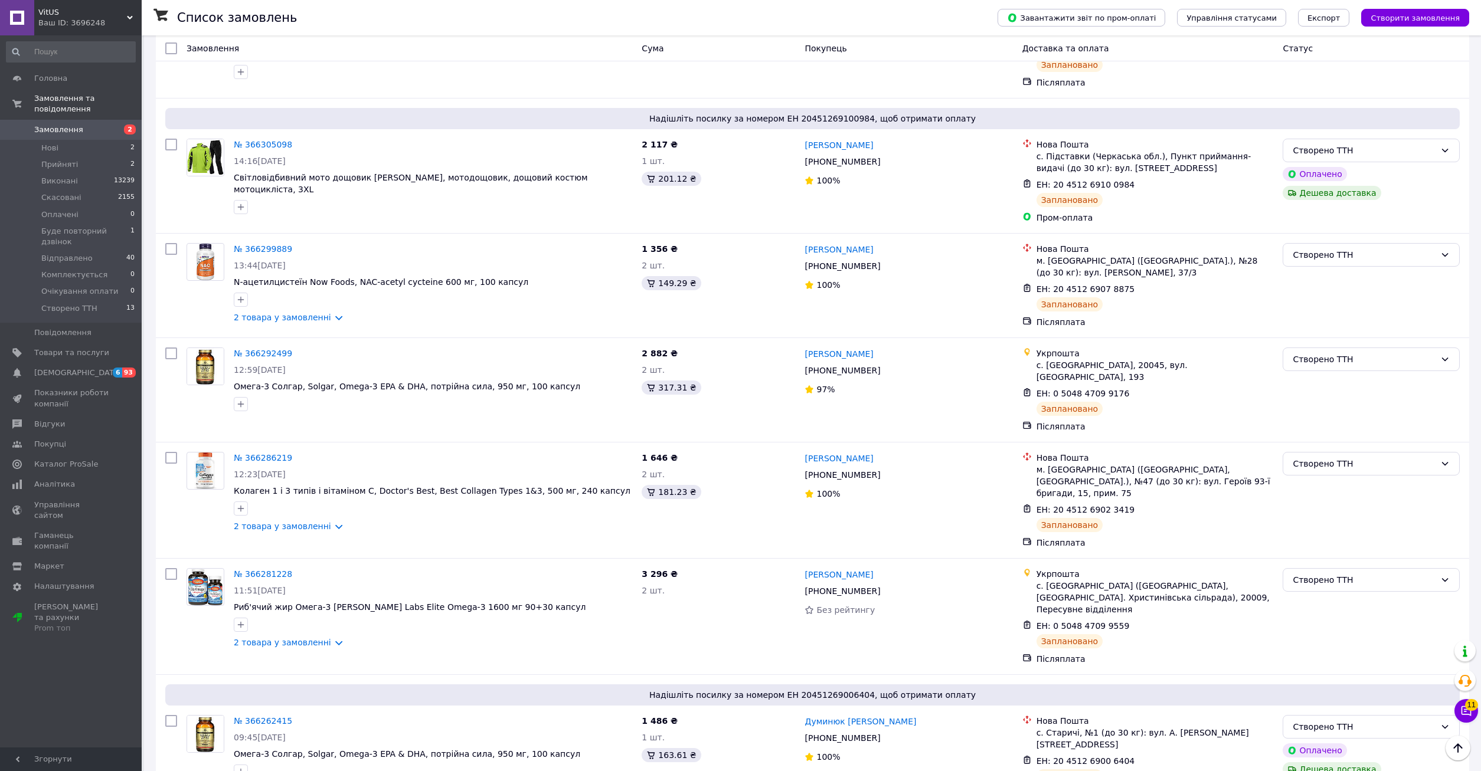 Image resolution: width=1481 pixels, height=771 pixels. I want to click on span: 1 646 ₴, so click(659, 458).